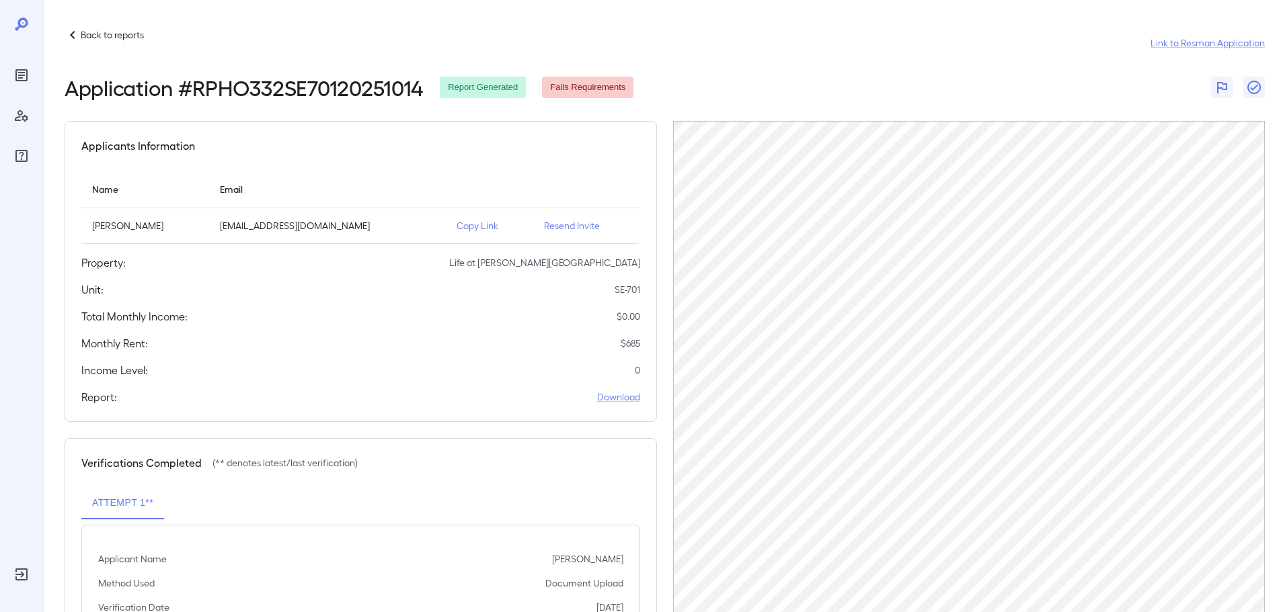 The height and width of the screenshot is (612, 1281). I want to click on span: Fails Requirements, so click(588, 87).